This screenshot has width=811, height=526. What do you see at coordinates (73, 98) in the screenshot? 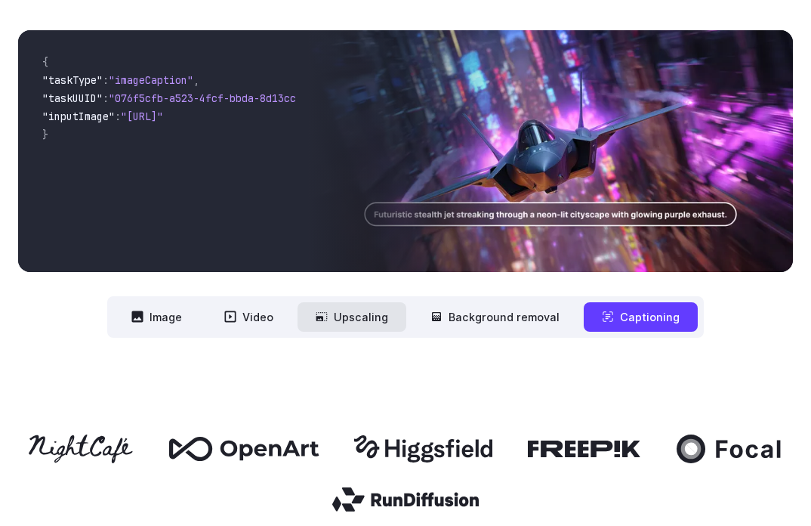
I see `span: "taskUUID"` at bounding box center [73, 98].